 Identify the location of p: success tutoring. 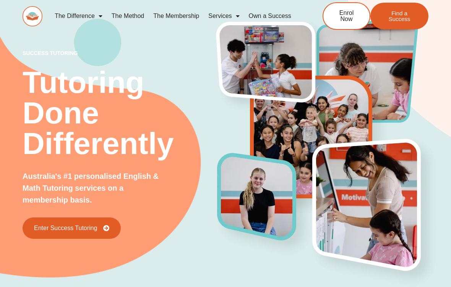
(120, 53).